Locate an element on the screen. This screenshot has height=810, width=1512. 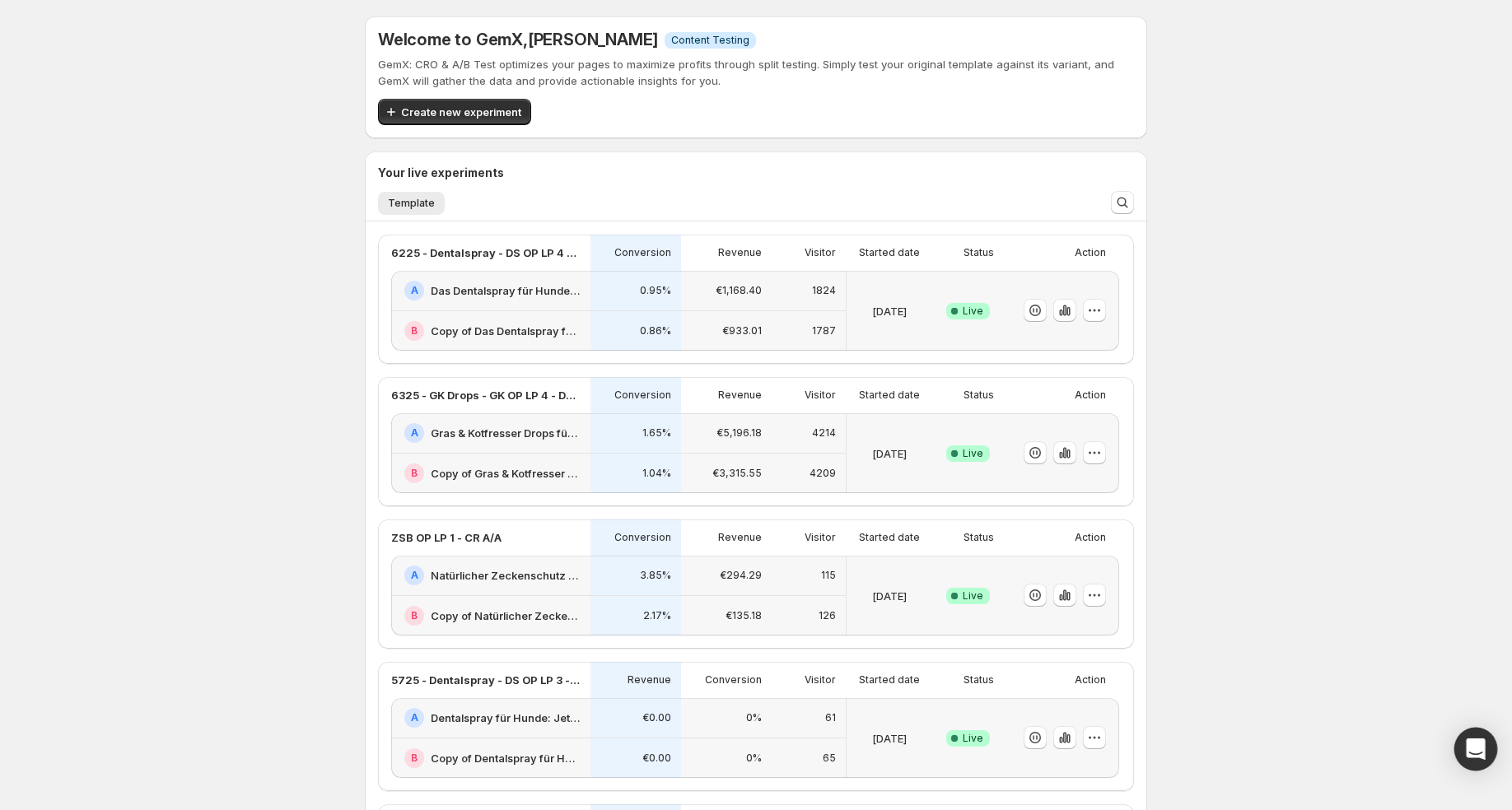
p: 2.17% is located at coordinates (657, 616).